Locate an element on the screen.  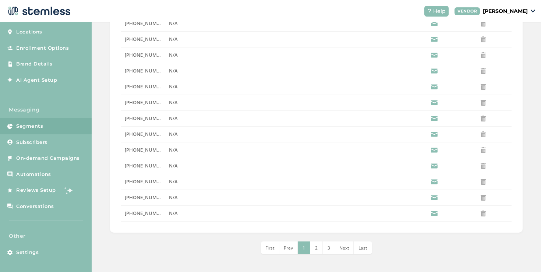
span: Conversations is located at coordinates (35, 206).